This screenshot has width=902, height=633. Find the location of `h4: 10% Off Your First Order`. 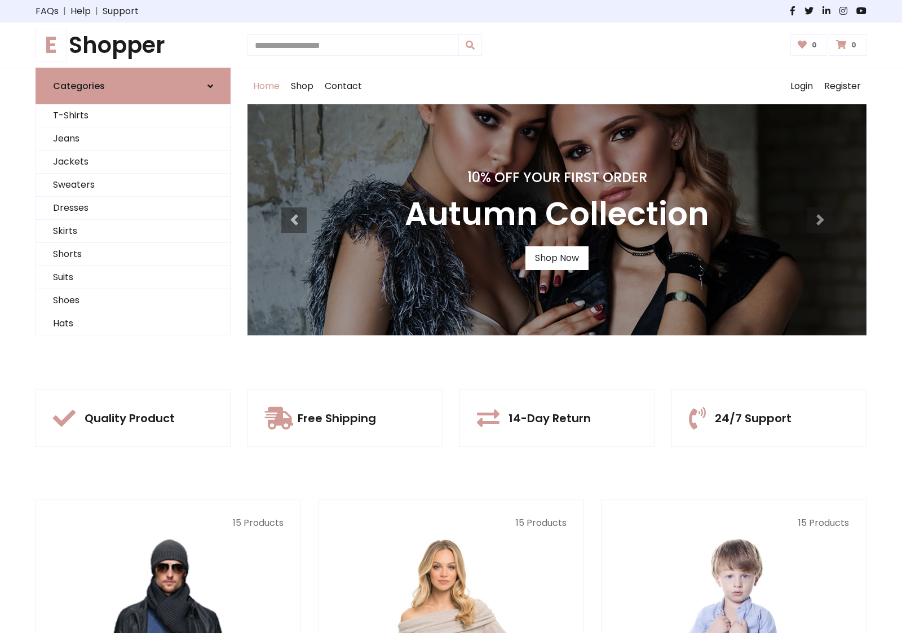

h4: 10% Off Your First Order is located at coordinates (557, 178).